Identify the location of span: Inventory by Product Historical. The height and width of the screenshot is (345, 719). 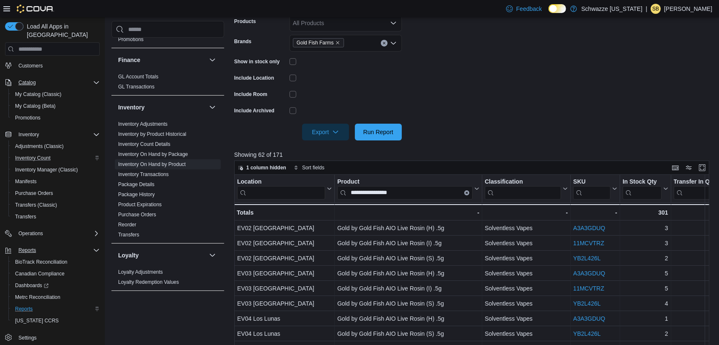
(152, 134).